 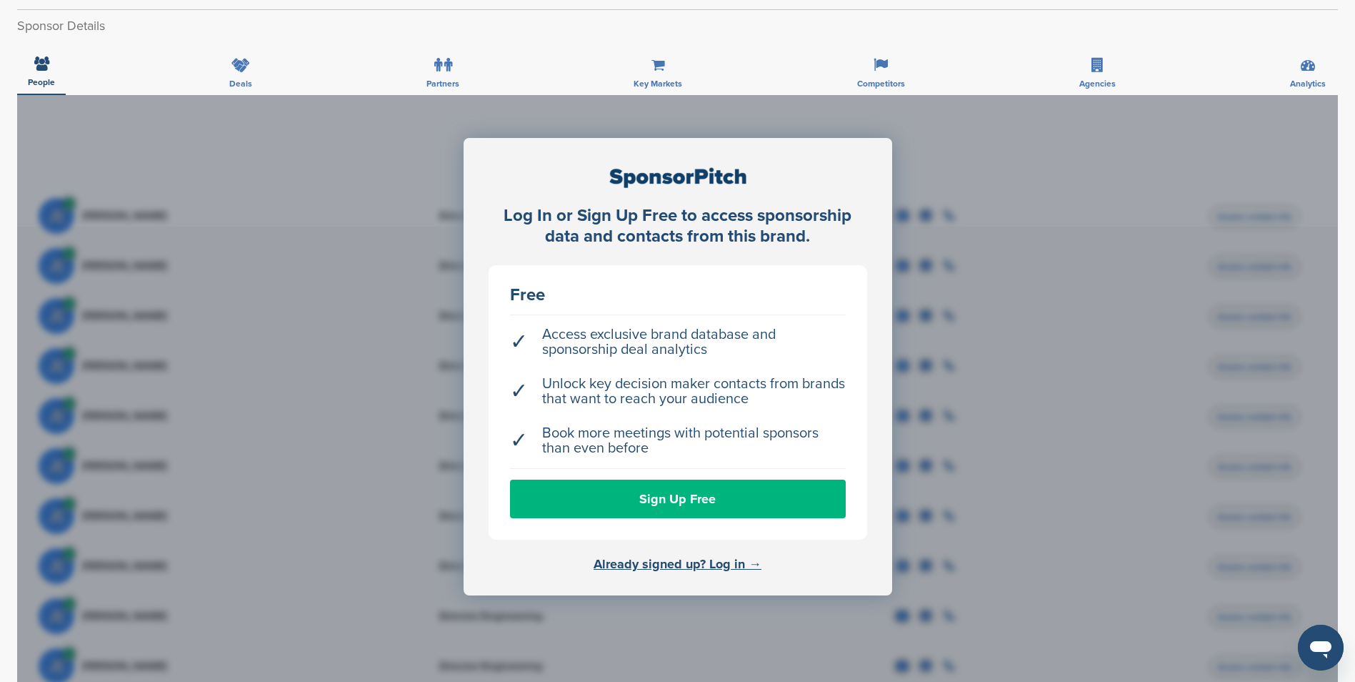 I want to click on div: Free, so click(x=678, y=295).